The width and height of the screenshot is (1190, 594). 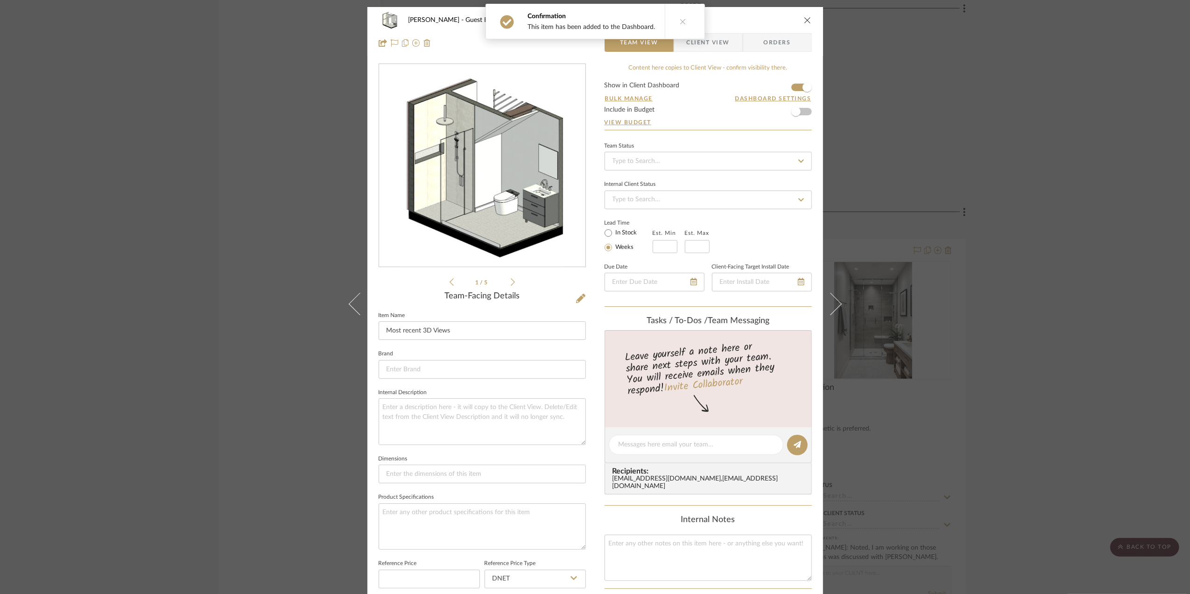 What do you see at coordinates (703, 385) in the screenshot?
I see `a: Invite Collaborator` at bounding box center [703, 385].